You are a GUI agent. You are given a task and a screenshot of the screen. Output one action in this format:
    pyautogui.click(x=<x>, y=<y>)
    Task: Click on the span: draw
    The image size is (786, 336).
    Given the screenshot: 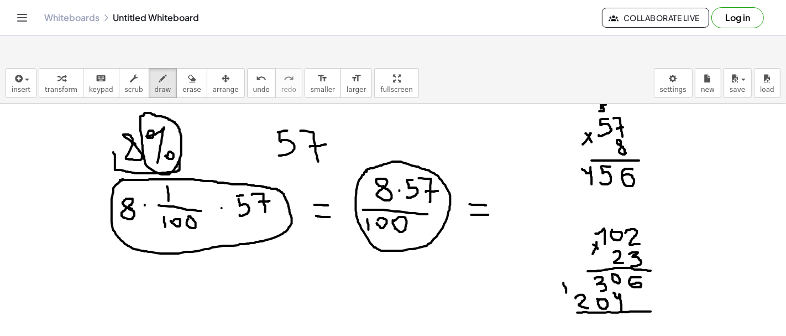 What is the action you would take?
    pyautogui.click(x=163, y=90)
    